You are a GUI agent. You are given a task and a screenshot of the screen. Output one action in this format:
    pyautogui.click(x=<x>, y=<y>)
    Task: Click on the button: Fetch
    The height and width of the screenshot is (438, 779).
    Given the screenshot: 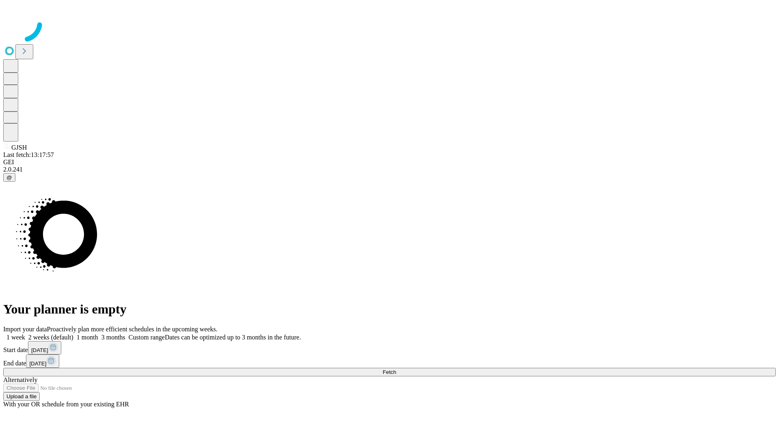 What is the action you would take?
    pyautogui.click(x=390, y=372)
    